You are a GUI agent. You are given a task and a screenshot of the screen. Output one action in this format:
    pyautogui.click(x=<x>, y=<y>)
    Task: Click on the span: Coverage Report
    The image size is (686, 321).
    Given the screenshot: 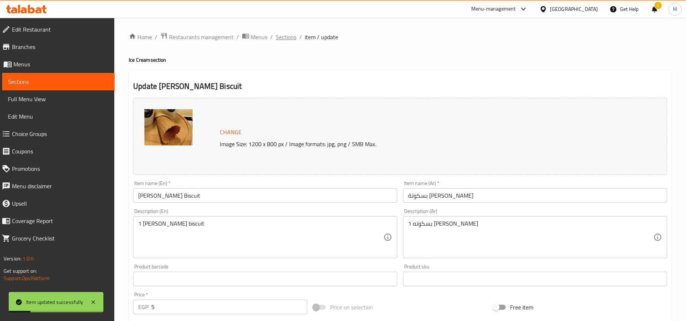 What is the action you would take?
    pyautogui.click(x=60, y=221)
    